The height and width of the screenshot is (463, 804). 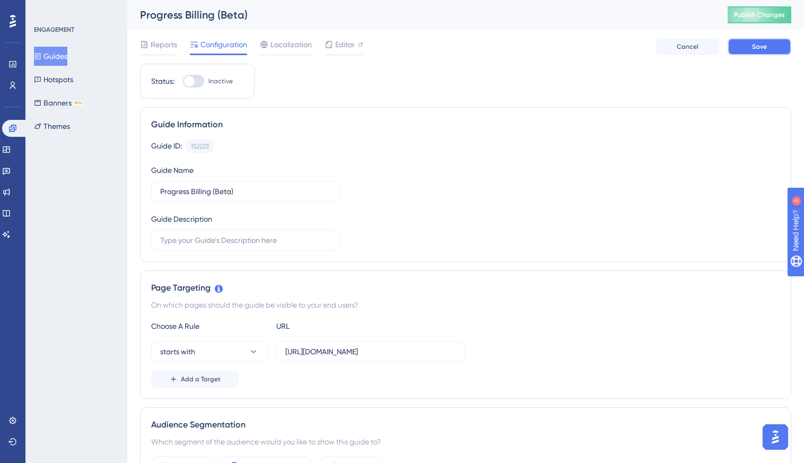 I want to click on span: Inactive, so click(x=221, y=81).